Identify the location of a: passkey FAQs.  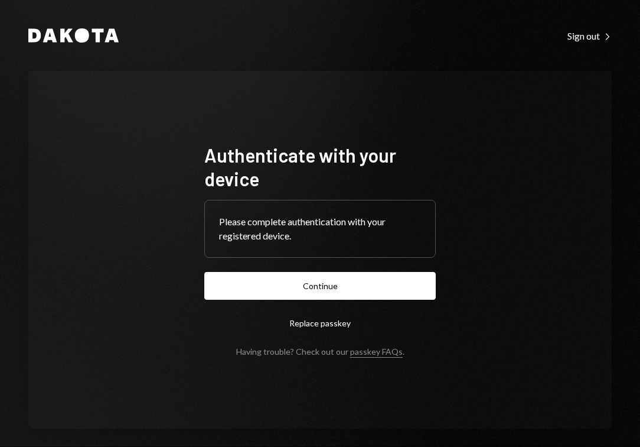
(376, 351).